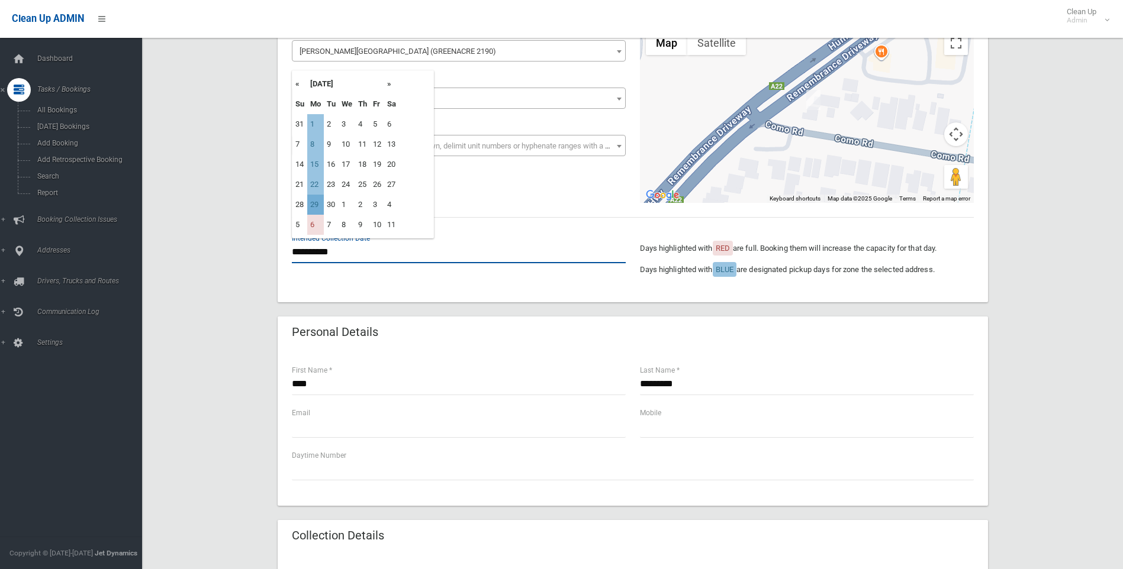 Image resolution: width=1123 pixels, height=569 pixels. Describe the element at coordinates (362, 185) in the screenshot. I see `td: 25` at that location.